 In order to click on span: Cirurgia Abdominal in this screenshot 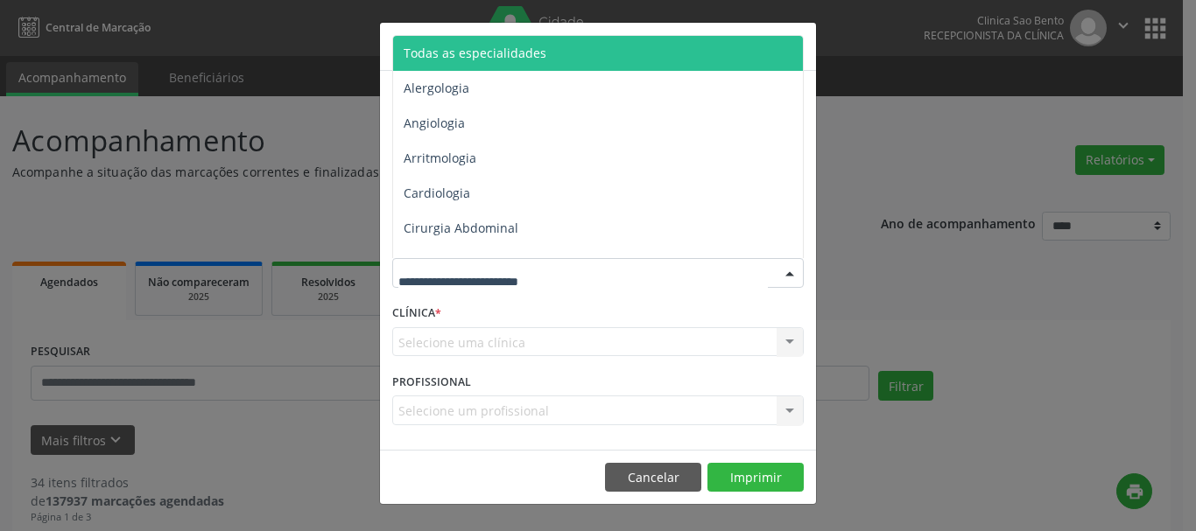, I will do `click(461, 228)`.